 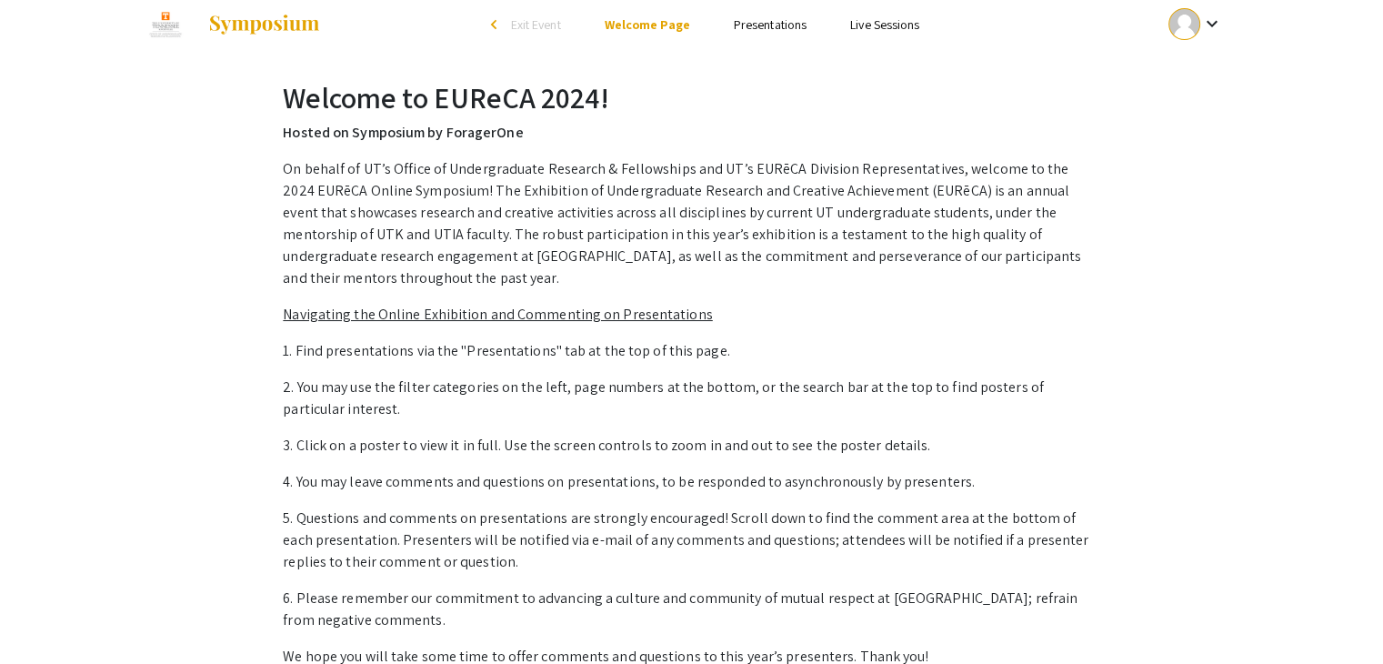 What do you see at coordinates (1195, 24) in the screenshot?
I see `button: Expand account dropdown` at bounding box center [1195, 24].